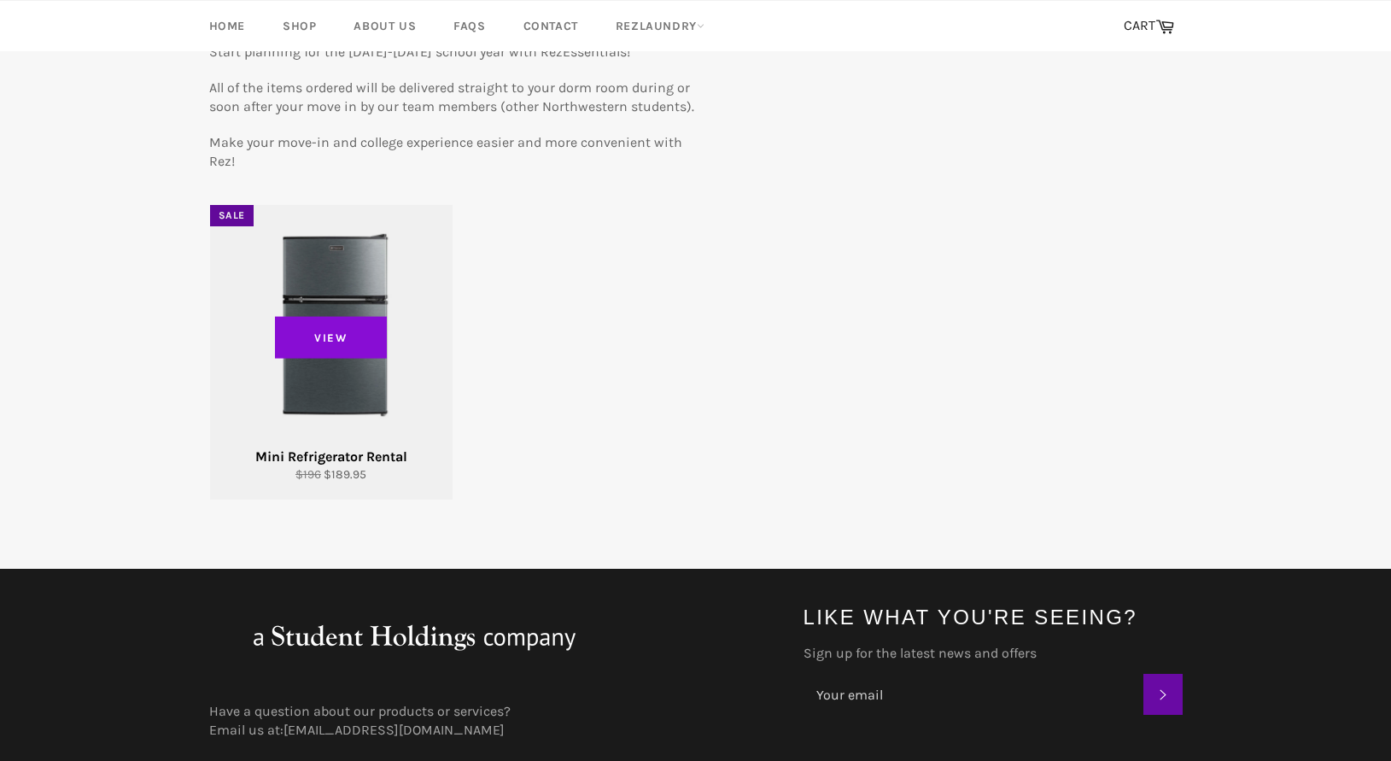  Describe the element at coordinates (469, 26) in the screenshot. I see `a: FAQs` at that location.